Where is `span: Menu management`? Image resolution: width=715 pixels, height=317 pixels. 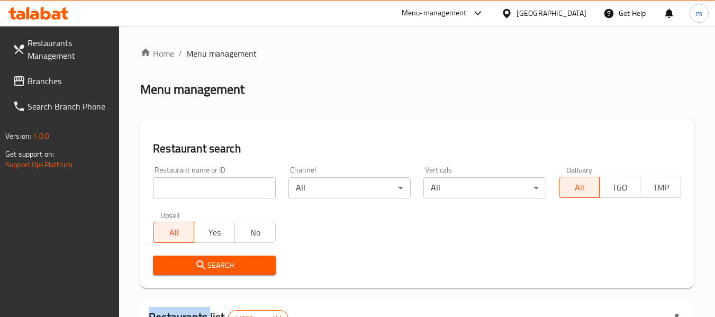
span: Menu management is located at coordinates (221, 53).